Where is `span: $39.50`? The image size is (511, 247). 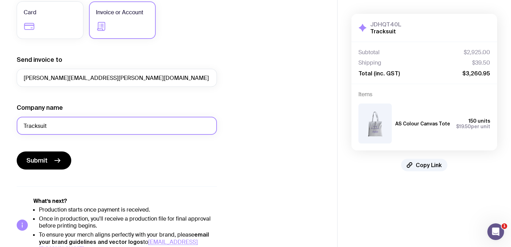 span: $39.50 is located at coordinates (481, 63).